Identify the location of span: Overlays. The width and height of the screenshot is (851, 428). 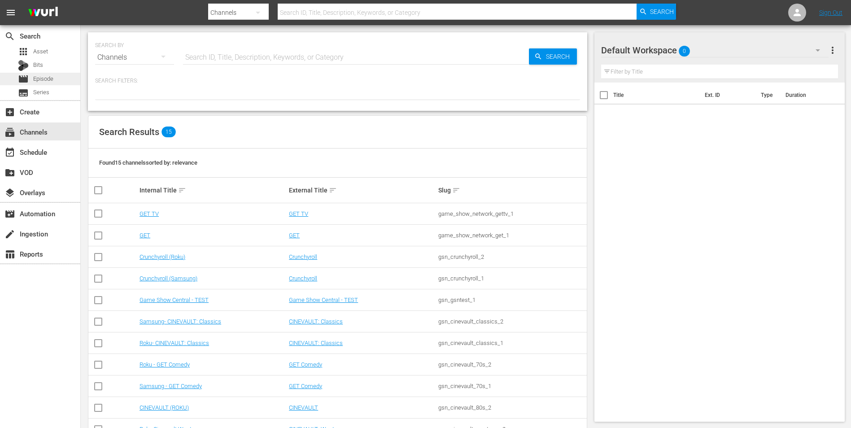
(10, 193).